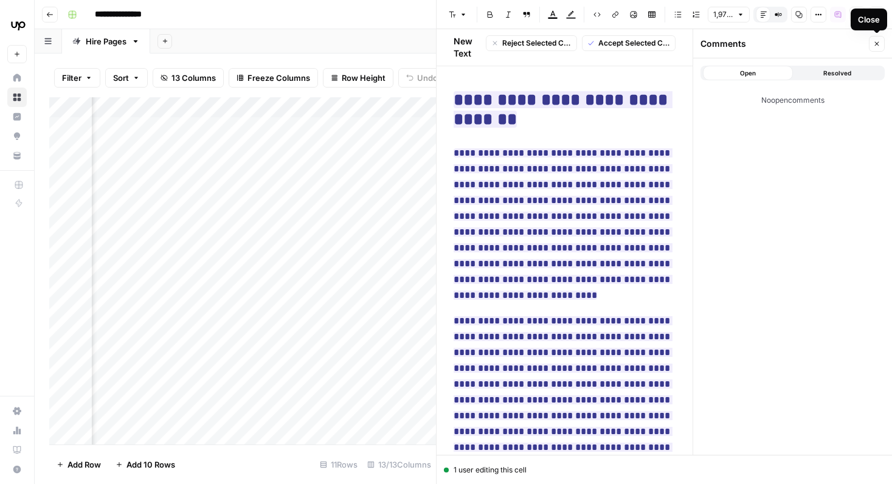 The image size is (892, 484). I want to click on img: Upwork Logo, so click(18, 25).